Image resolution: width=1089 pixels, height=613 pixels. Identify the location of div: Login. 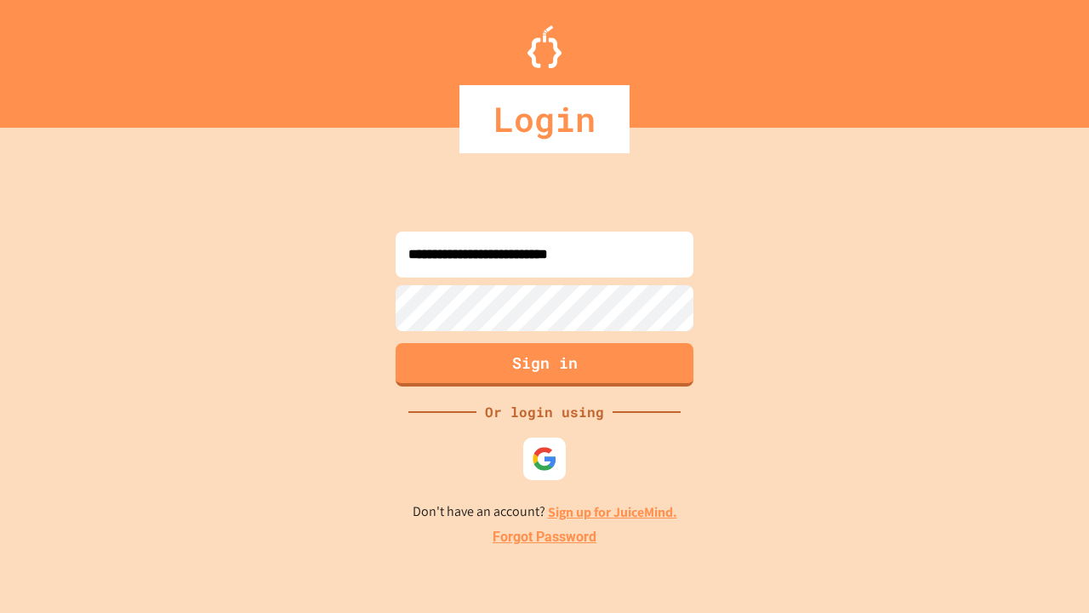
(544, 119).